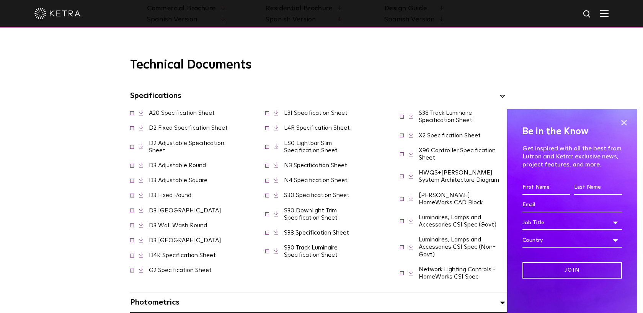  What do you see at coordinates (156, 96) in the screenshot?
I see `span: Specifications` at bounding box center [156, 96].